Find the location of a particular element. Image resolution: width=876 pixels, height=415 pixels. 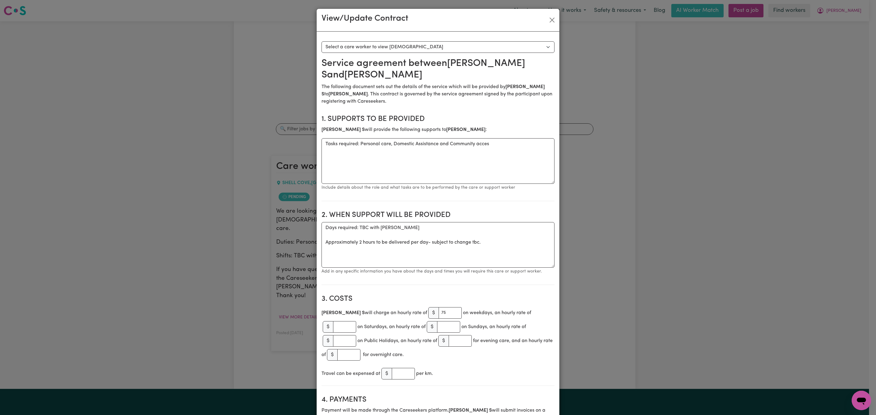

h2: 4. Payments is located at coordinates (438, 400).